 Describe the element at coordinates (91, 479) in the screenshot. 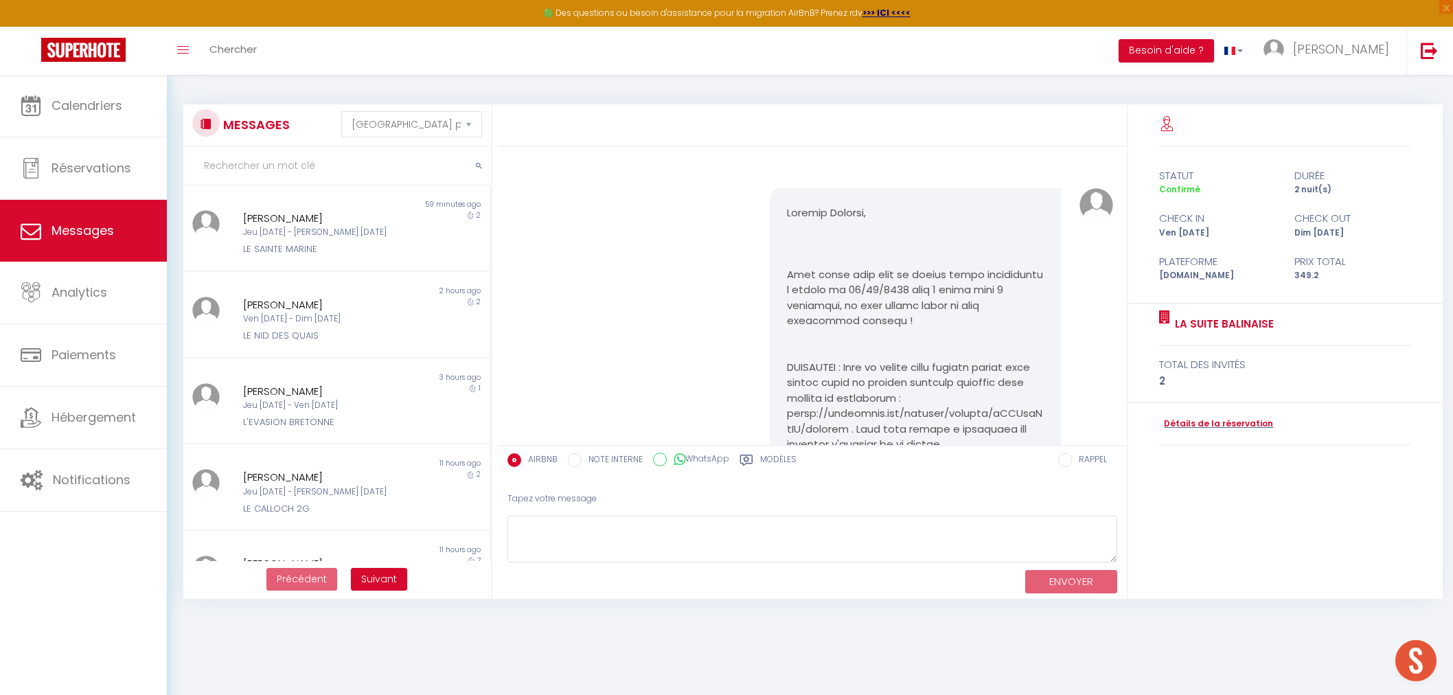

I see `span: Notifications` at that location.